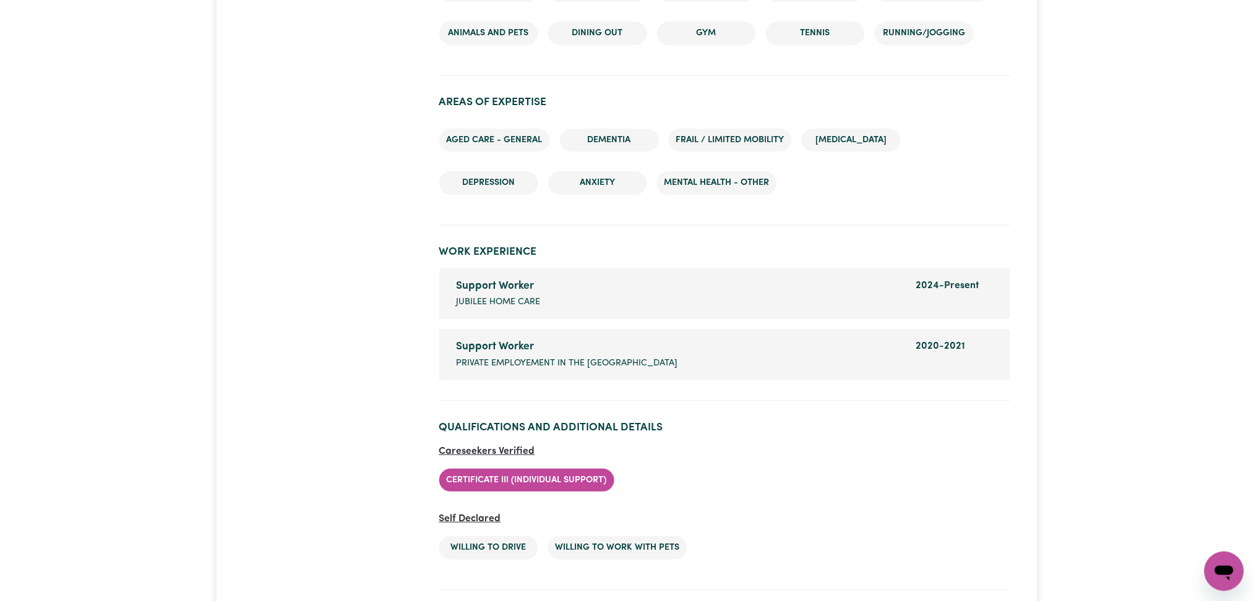  Describe the element at coordinates (499, 302) in the screenshot. I see `span: Jubilee Home Care` at that location.